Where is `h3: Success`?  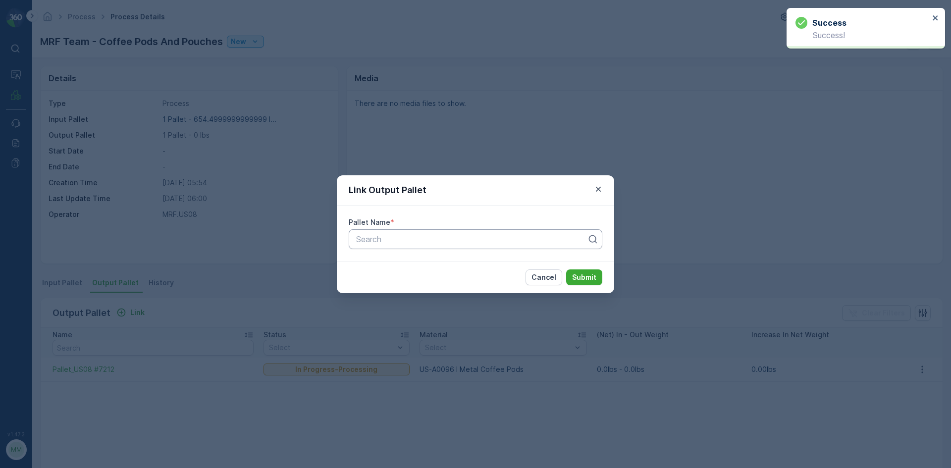 h3: Success is located at coordinates (829, 23).